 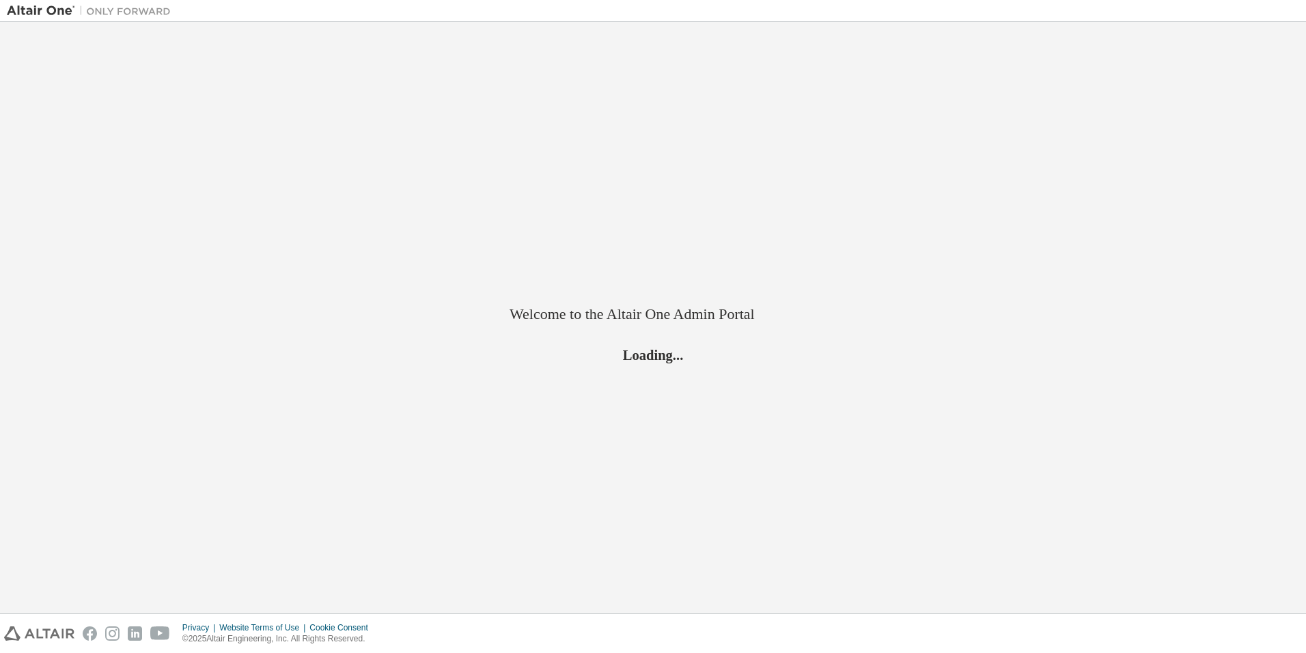 What do you see at coordinates (92, 11) in the screenshot?
I see `img: Altair One` at bounding box center [92, 11].